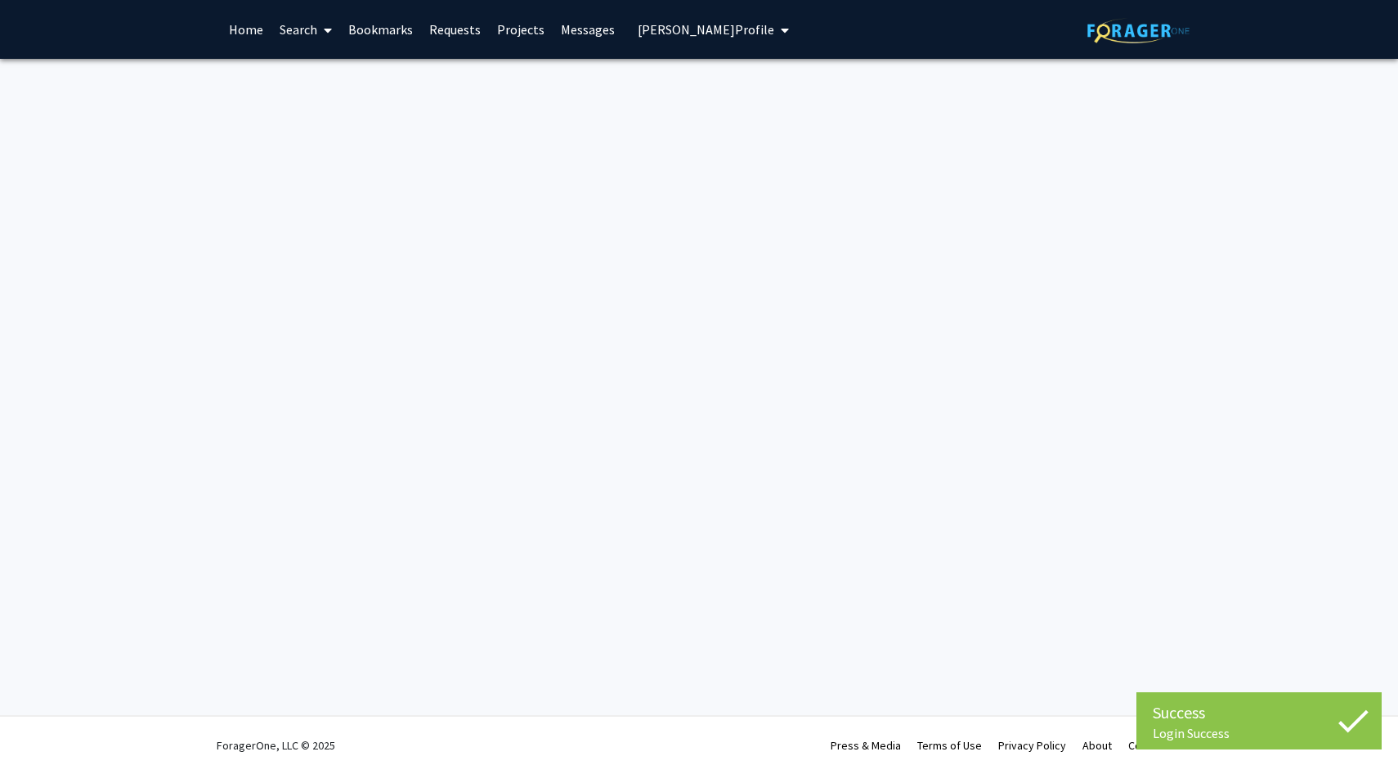 The image size is (1398, 774). Describe the element at coordinates (1031, 745) in the screenshot. I see `a: Privacy Policy` at that location.